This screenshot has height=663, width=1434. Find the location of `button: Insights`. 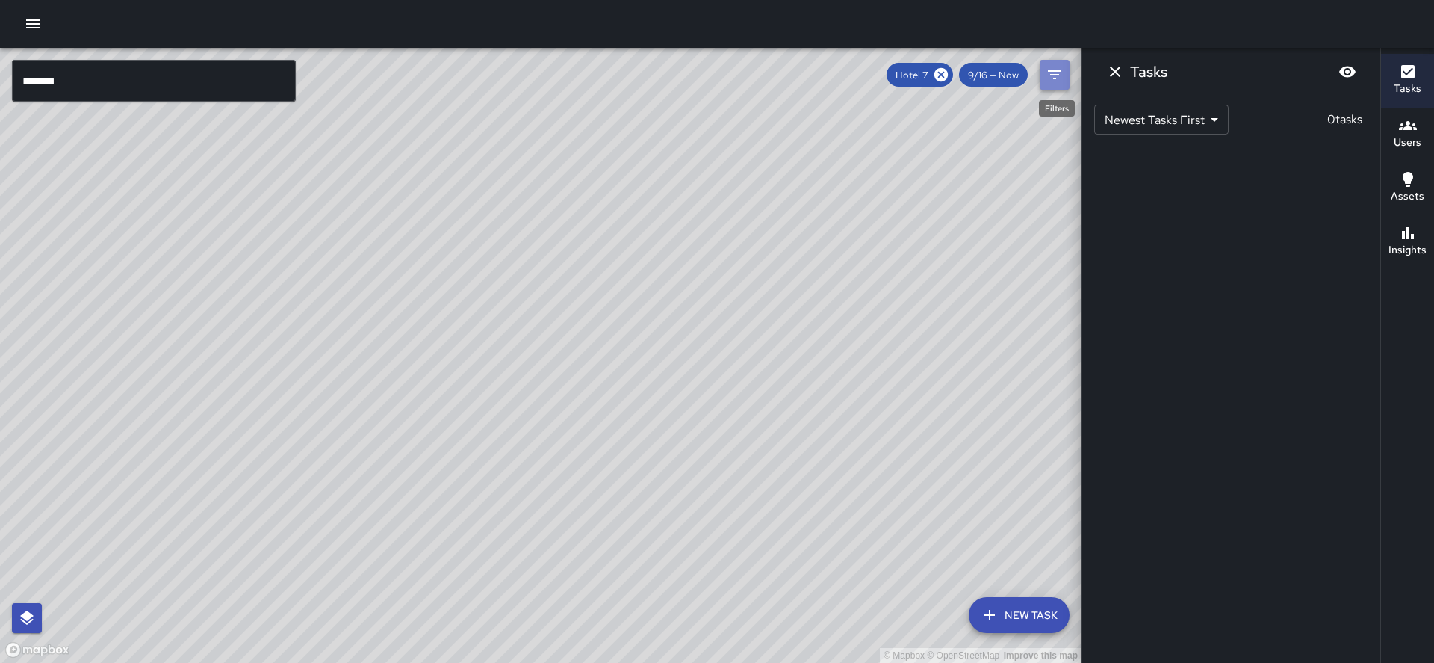

button: Insights is located at coordinates (1407, 242).